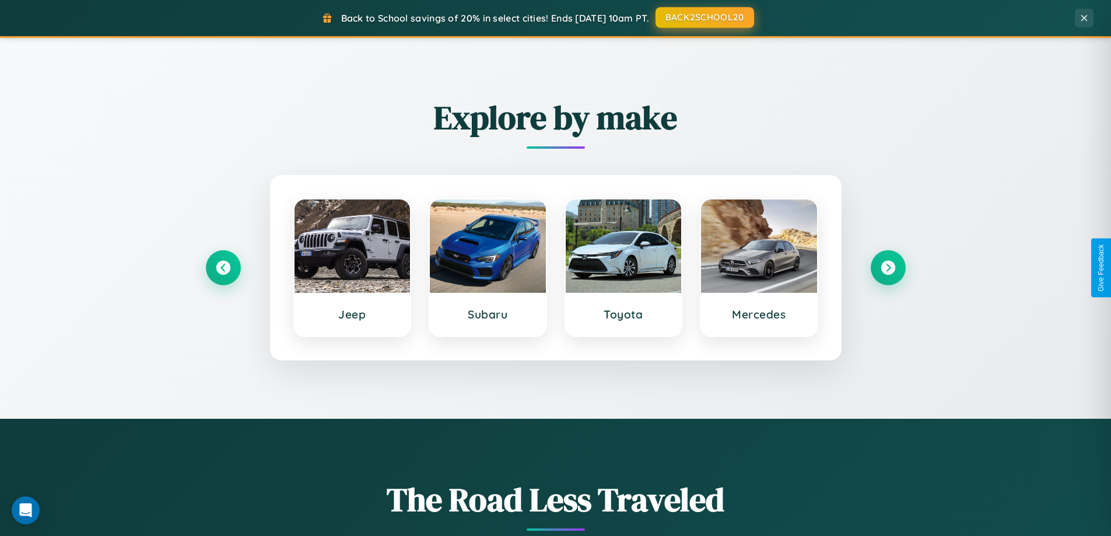 This screenshot has width=1111, height=536. What do you see at coordinates (759, 314) in the screenshot?
I see `h3: Mercedes` at bounding box center [759, 314].